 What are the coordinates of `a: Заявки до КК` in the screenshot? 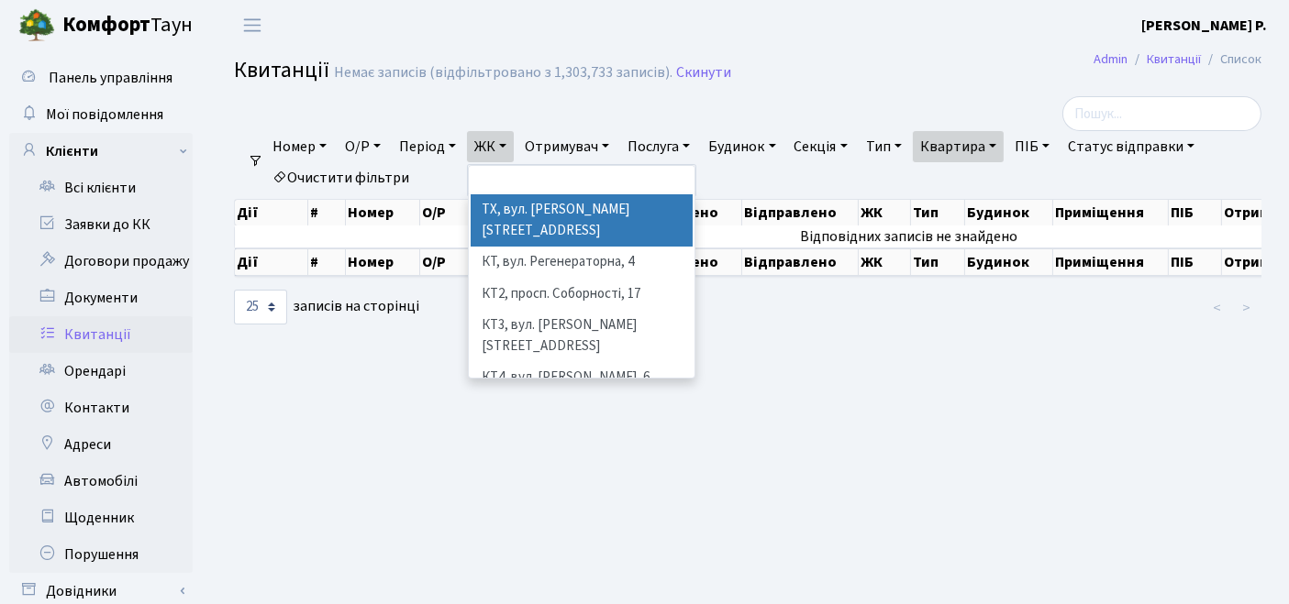 It's located at (101, 225).